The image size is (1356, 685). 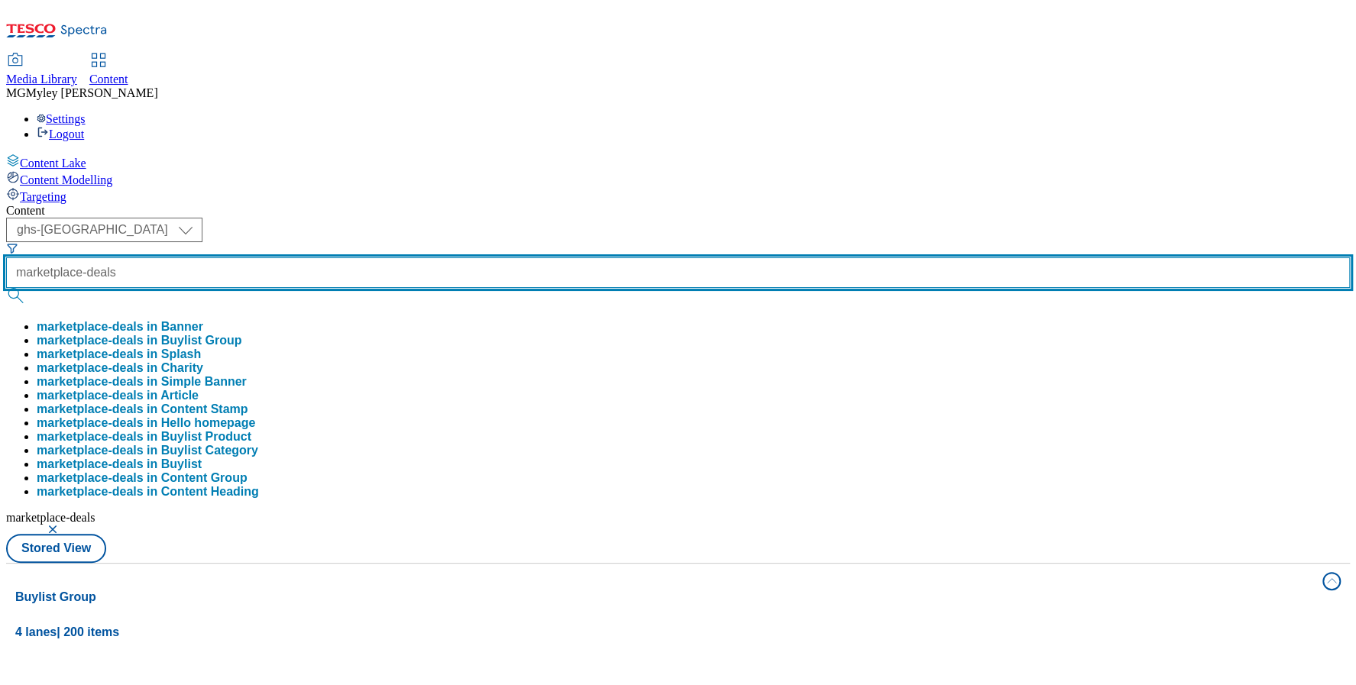 I want to click on span: Charity, so click(x=182, y=368).